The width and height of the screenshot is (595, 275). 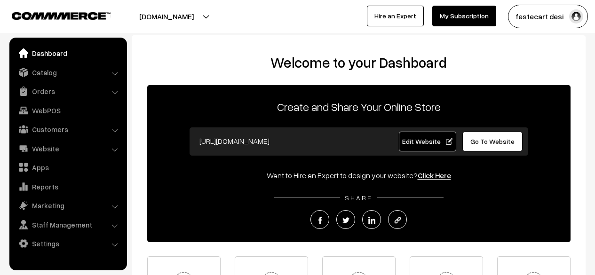 I want to click on p: Create and Share Your Online Store, so click(x=359, y=107).